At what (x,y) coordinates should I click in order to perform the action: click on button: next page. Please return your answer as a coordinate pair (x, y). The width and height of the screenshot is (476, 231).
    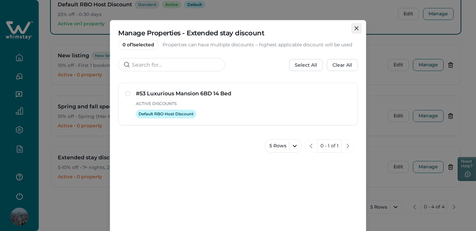
    Looking at the image, I should click on (348, 146).